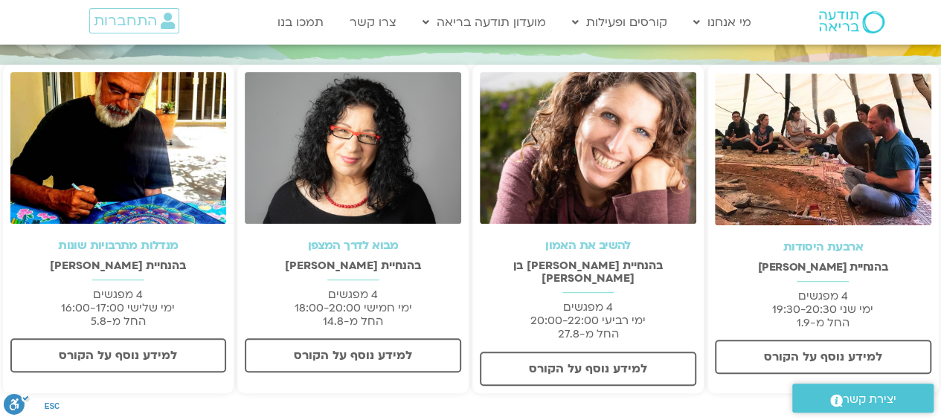 Image resolution: width=941 pixels, height=420 pixels. I want to click on p: 4 מפגשים ימי חמישי 18:00-20:00 החל מ-14.8, so click(353, 308).